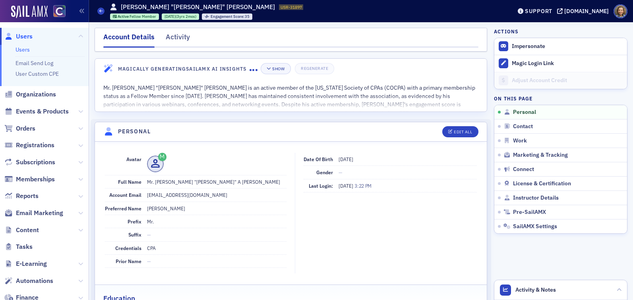  What do you see at coordinates (34, 63) in the screenshot?
I see `a: Email Send Log` at bounding box center [34, 63].